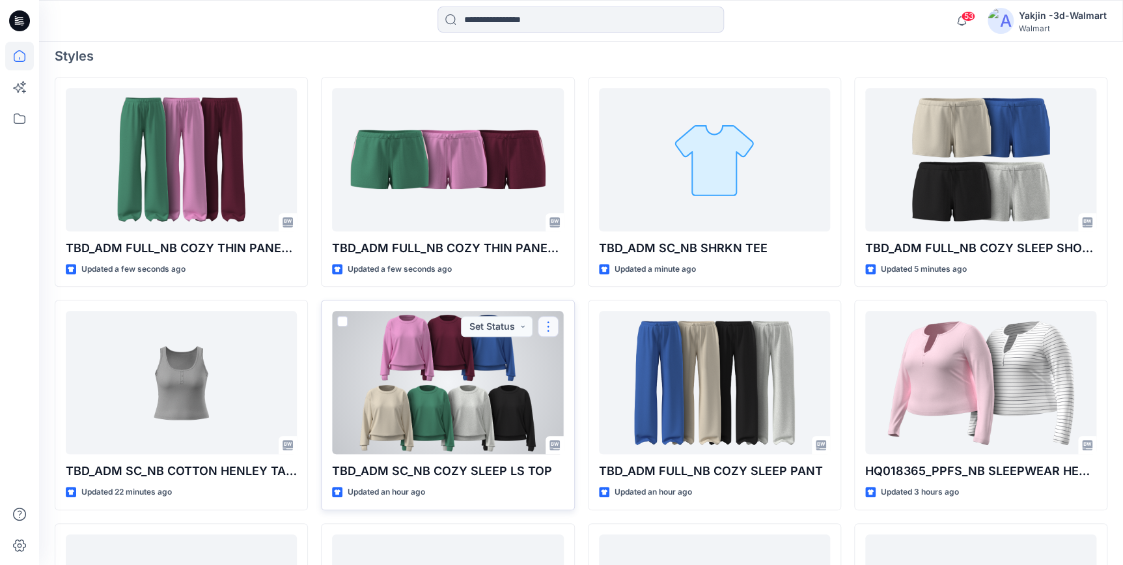 Image resolution: width=1123 pixels, height=565 pixels. Describe the element at coordinates (581, 56) in the screenshot. I see `h4: Styles` at that location.